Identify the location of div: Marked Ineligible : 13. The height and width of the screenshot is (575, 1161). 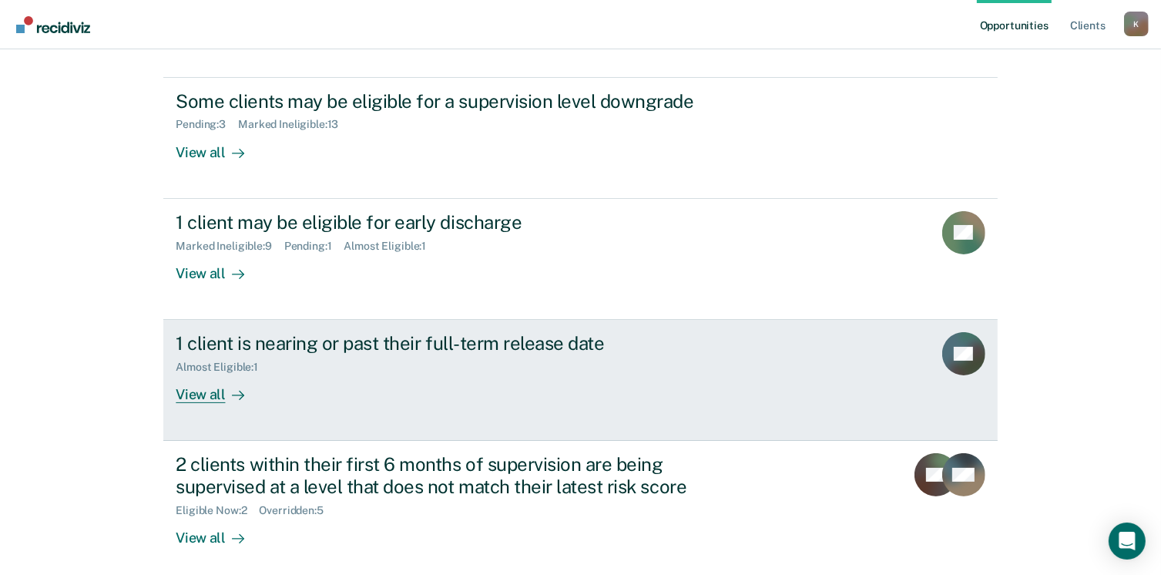
(294, 124).